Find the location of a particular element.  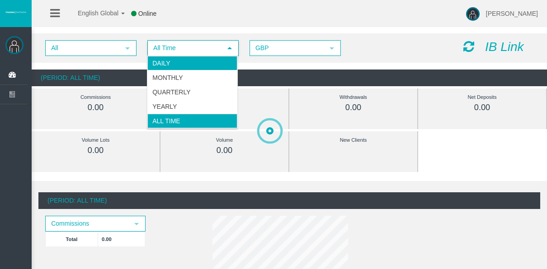

span: All Time is located at coordinates (185, 48).